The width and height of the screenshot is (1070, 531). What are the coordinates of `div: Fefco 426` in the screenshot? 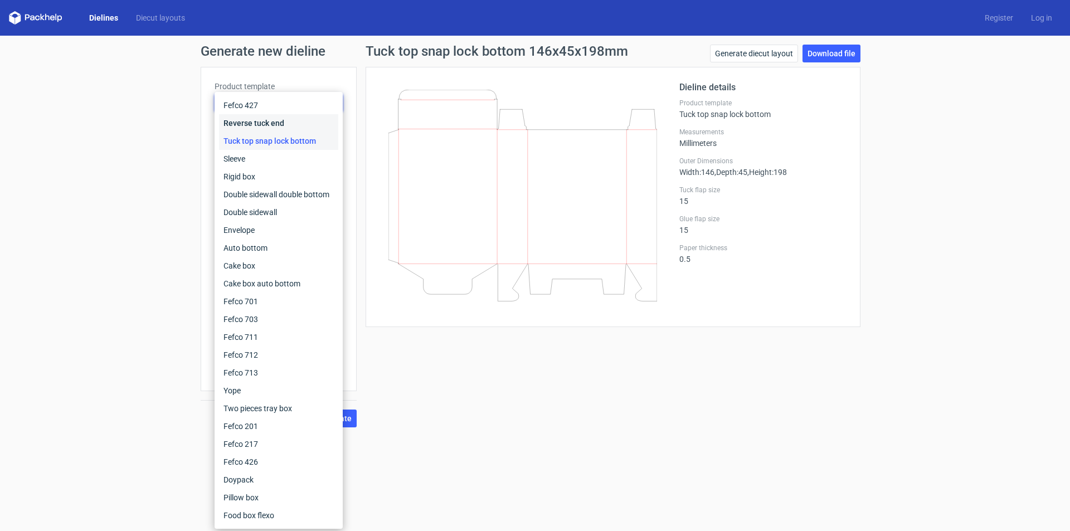 It's located at (279, 462).